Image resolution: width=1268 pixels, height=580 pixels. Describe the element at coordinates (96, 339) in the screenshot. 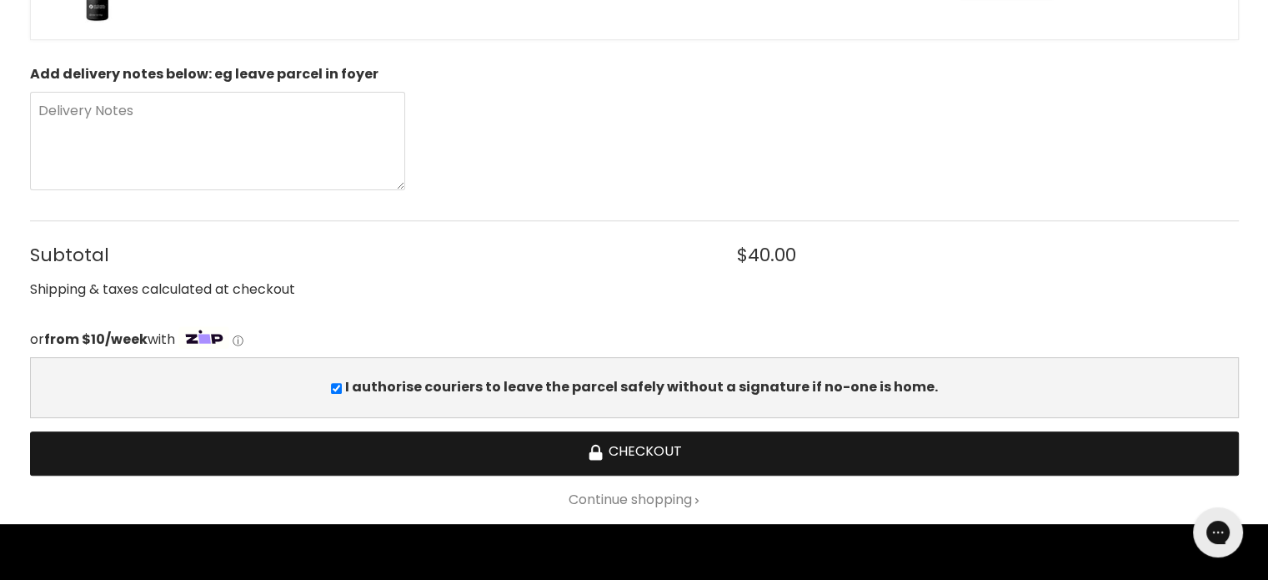

I see `strong: from $10/week` at that location.